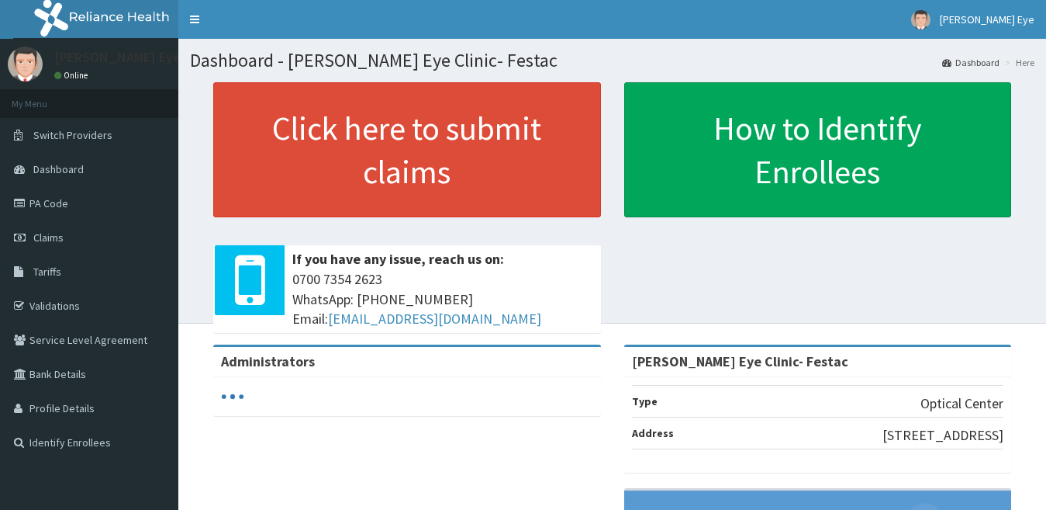 The height and width of the screenshot is (510, 1046). I want to click on span: Switch Providers, so click(73, 135).